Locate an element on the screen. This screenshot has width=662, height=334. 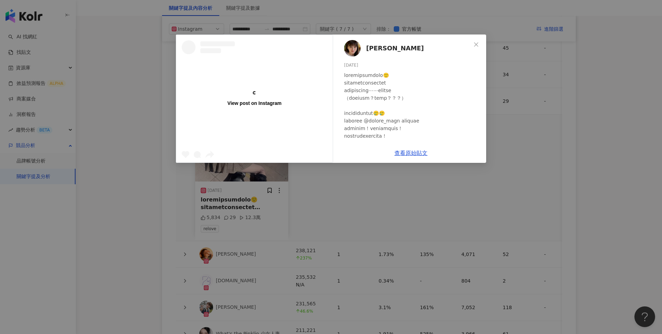
a: 查看原始貼文 is located at coordinates (411, 153).